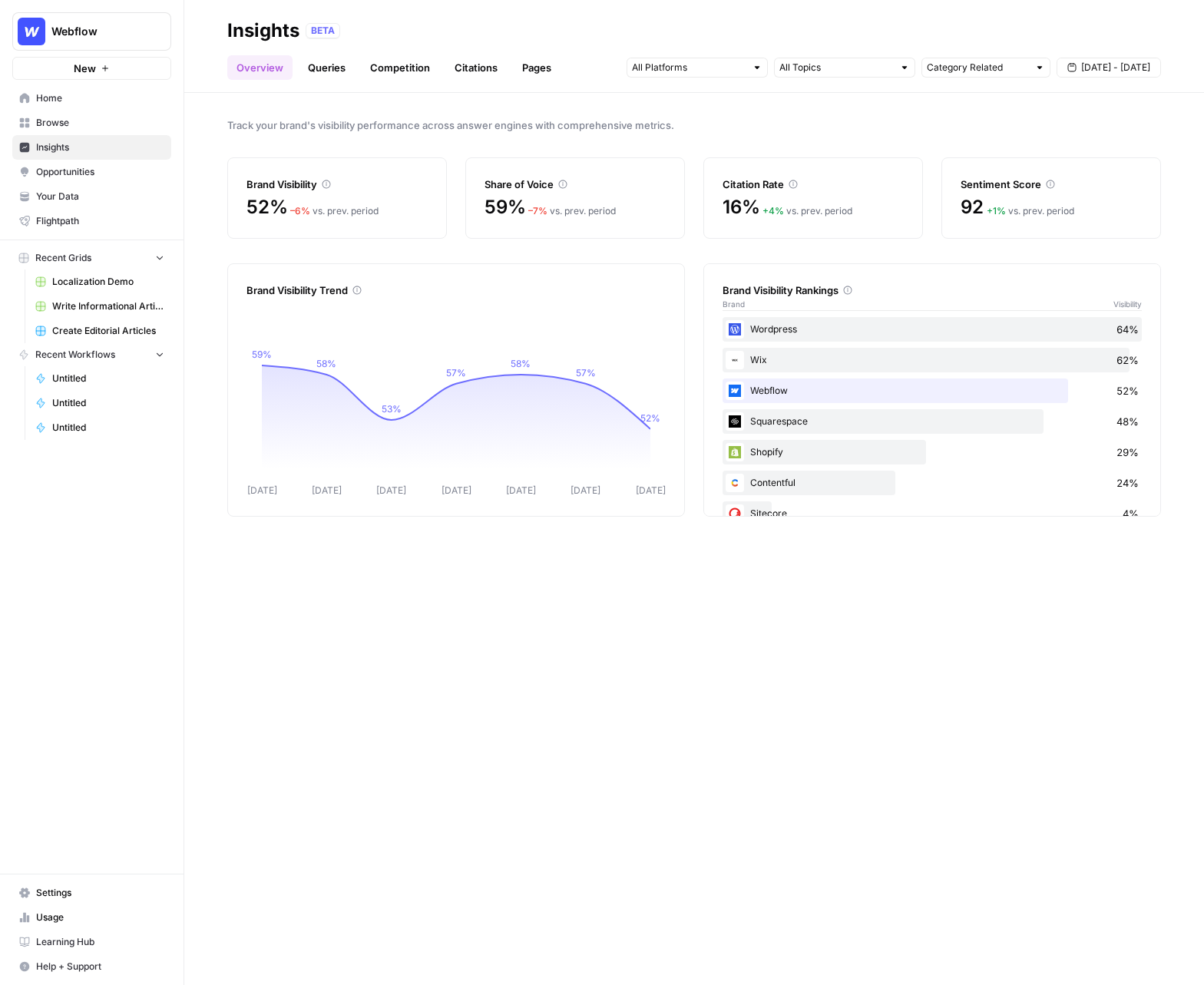 This screenshot has height=985, width=1204. Describe the element at coordinates (1127, 360) in the screenshot. I see `span: 62%` at that location.